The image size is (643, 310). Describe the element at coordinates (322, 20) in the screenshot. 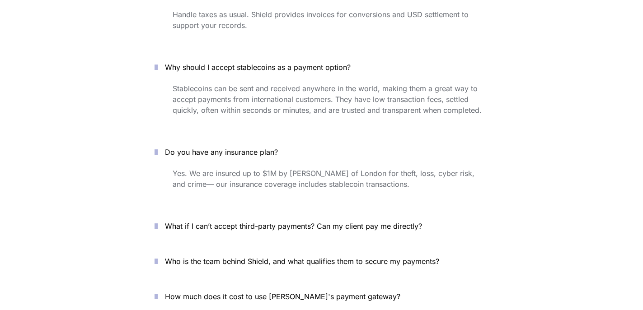

I see `span: Handle taxes as usual. Shield provides invoices for conversions and USD settlement to support you...` at that location.